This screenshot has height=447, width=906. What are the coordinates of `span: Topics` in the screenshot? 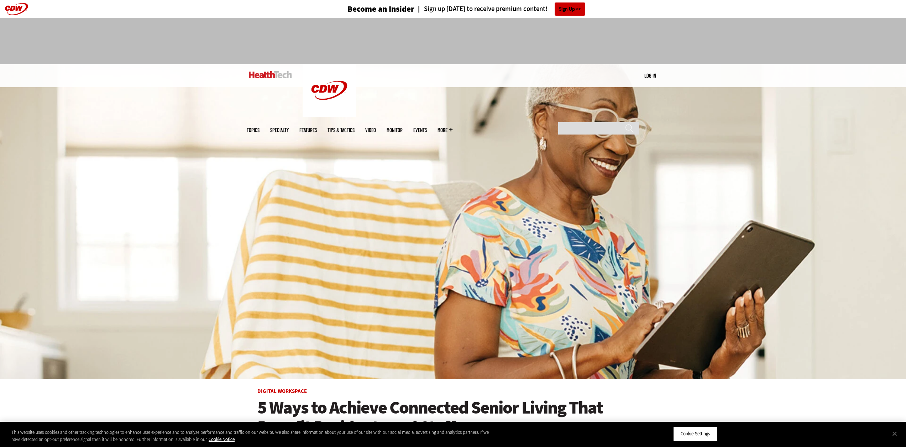 It's located at (253, 130).